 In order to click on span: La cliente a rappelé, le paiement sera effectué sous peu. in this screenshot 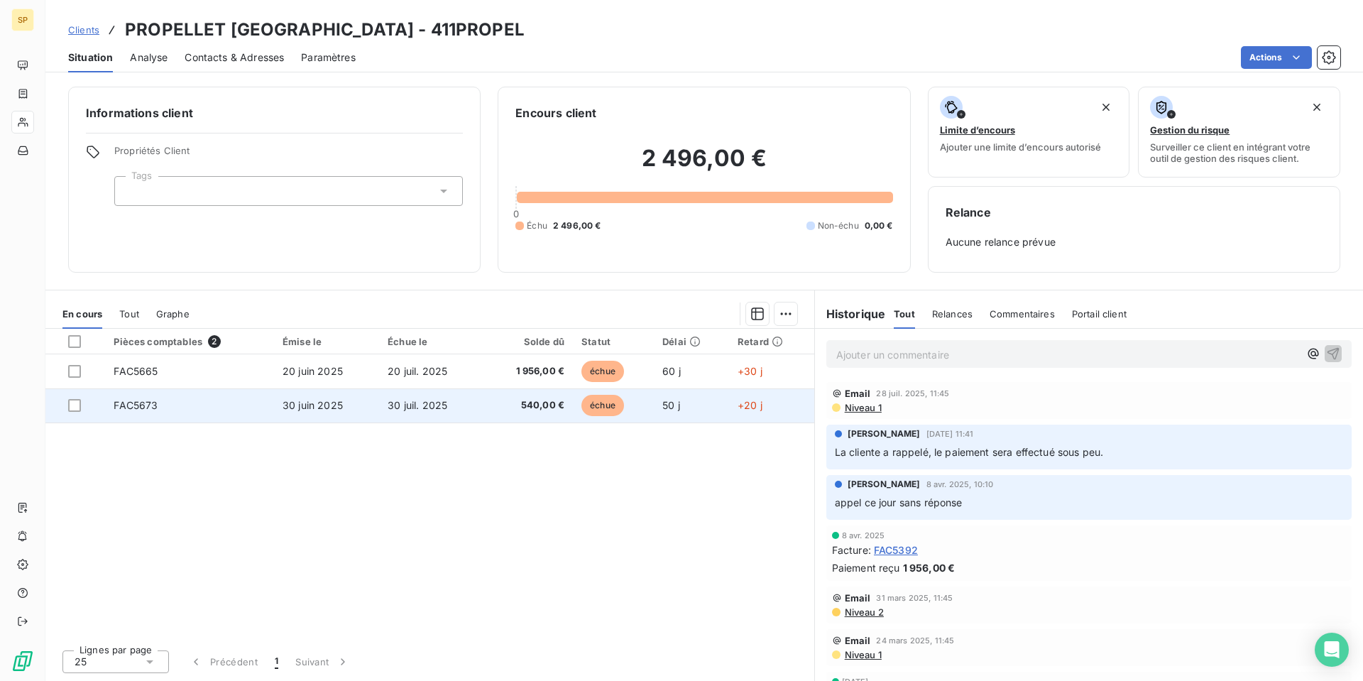, I will do `click(969, 451)`.